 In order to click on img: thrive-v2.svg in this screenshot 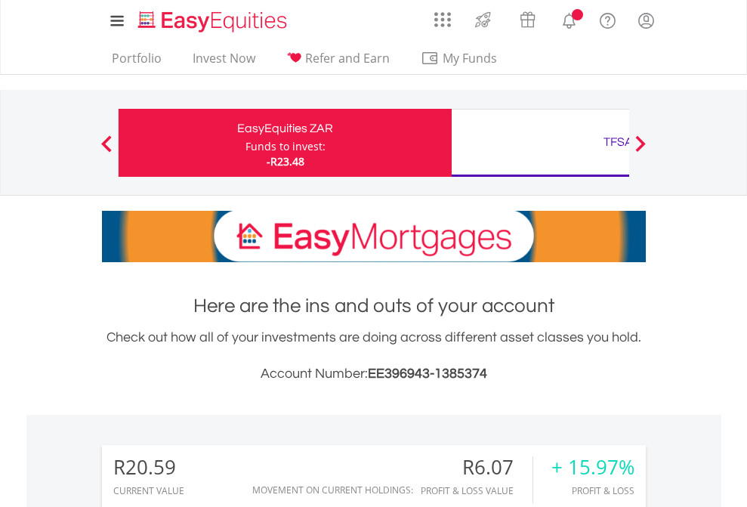, I will do `click(483, 20)`.